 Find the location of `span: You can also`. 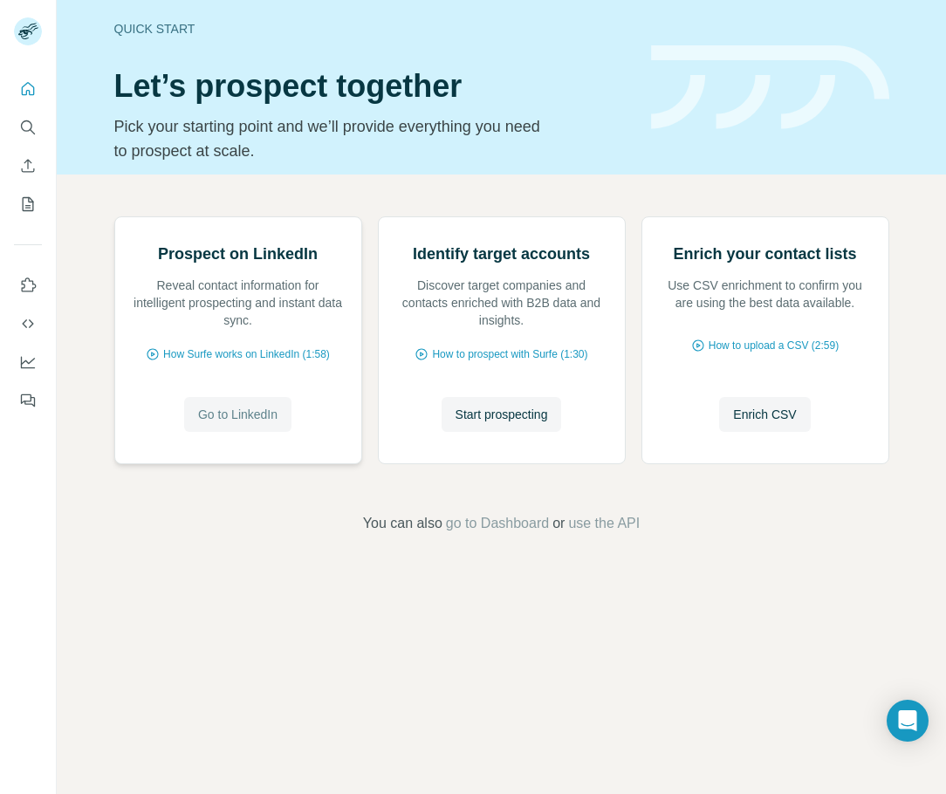

span: You can also is located at coordinates (402, 523).